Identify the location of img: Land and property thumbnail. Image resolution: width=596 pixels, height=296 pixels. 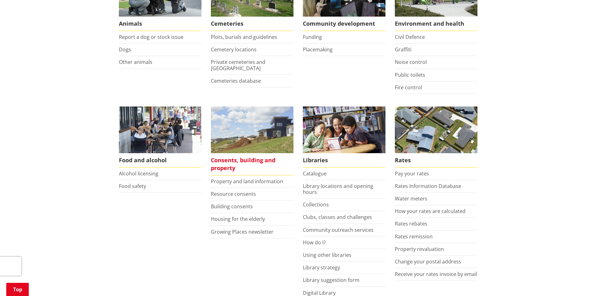
(252, 130).